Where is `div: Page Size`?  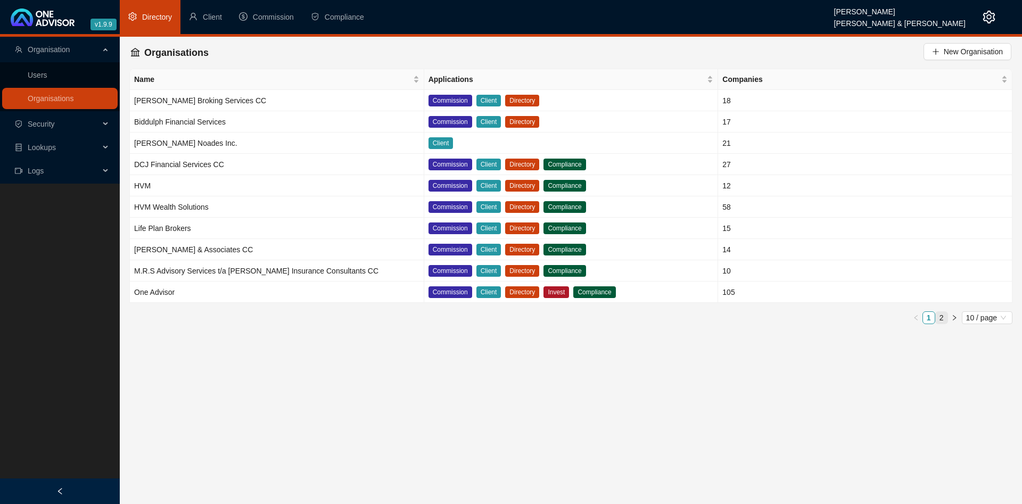 div: Page Size is located at coordinates (987, 318).